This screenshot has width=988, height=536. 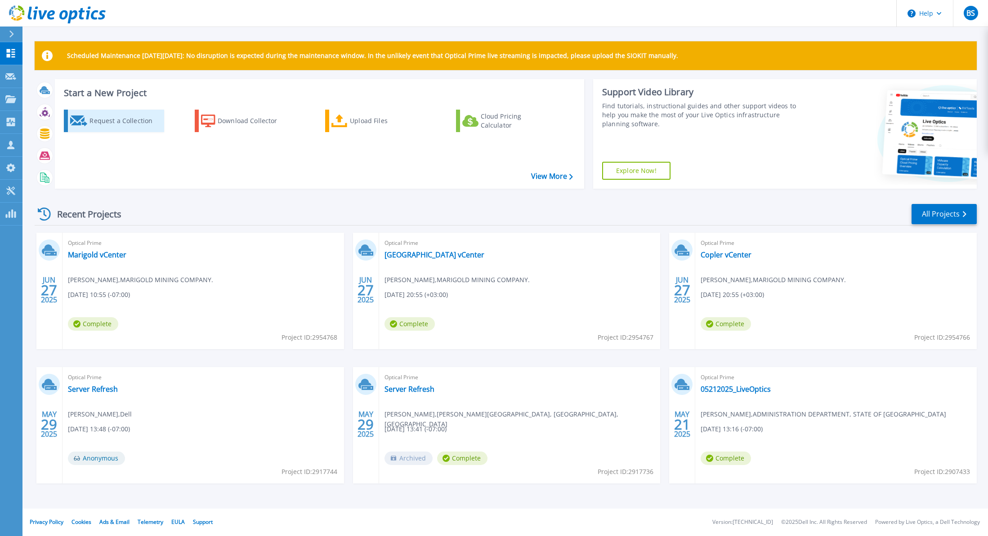 I want to click on span: Project ID: 2907433, so click(x=942, y=472).